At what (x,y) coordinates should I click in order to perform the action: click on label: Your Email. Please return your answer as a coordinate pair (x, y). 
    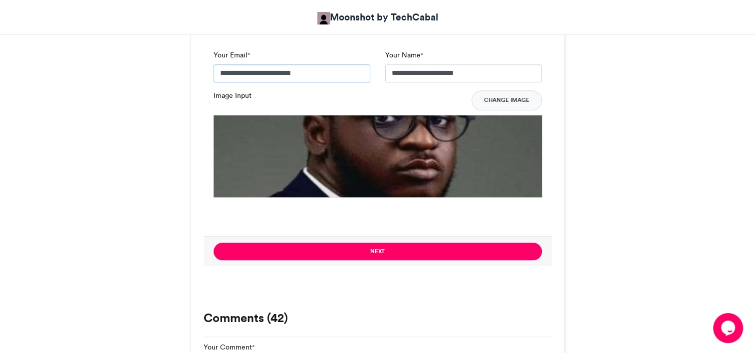
    Looking at the image, I should click on (231, 55).